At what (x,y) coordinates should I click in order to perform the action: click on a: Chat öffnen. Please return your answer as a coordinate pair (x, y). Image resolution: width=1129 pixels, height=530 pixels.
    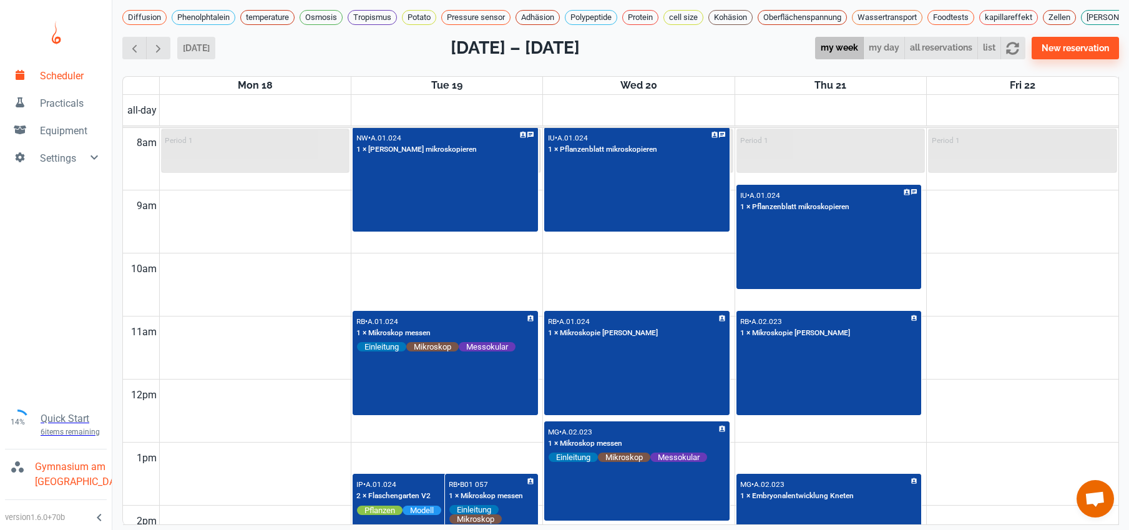
    Looking at the image, I should click on (1095, 499).